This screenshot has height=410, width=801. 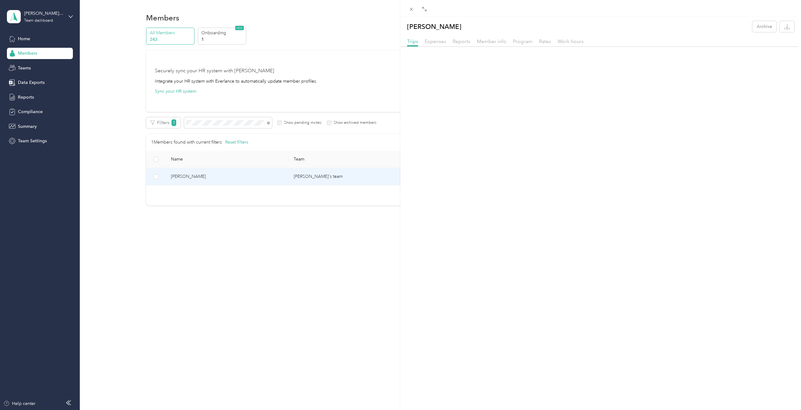 What do you see at coordinates (435, 41) in the screenshot?
I see `span: Expenses` at bounding box center [435, 41].